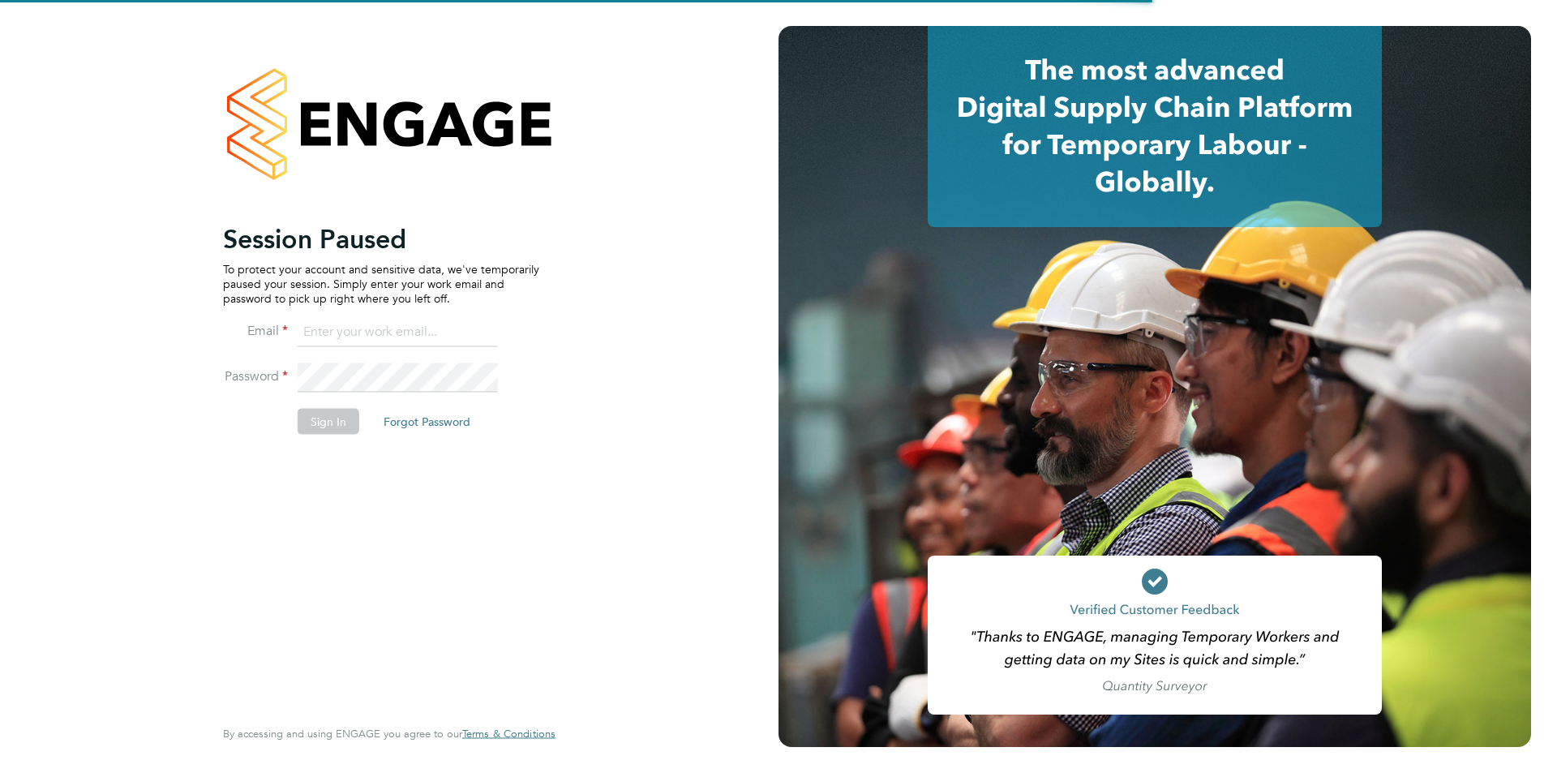 This screenshot has width=1557, height=773. What do you see at coordinates (427, 421) in the screenshot?
I see `button: Forgot Password` at bounding box center [427, 421].